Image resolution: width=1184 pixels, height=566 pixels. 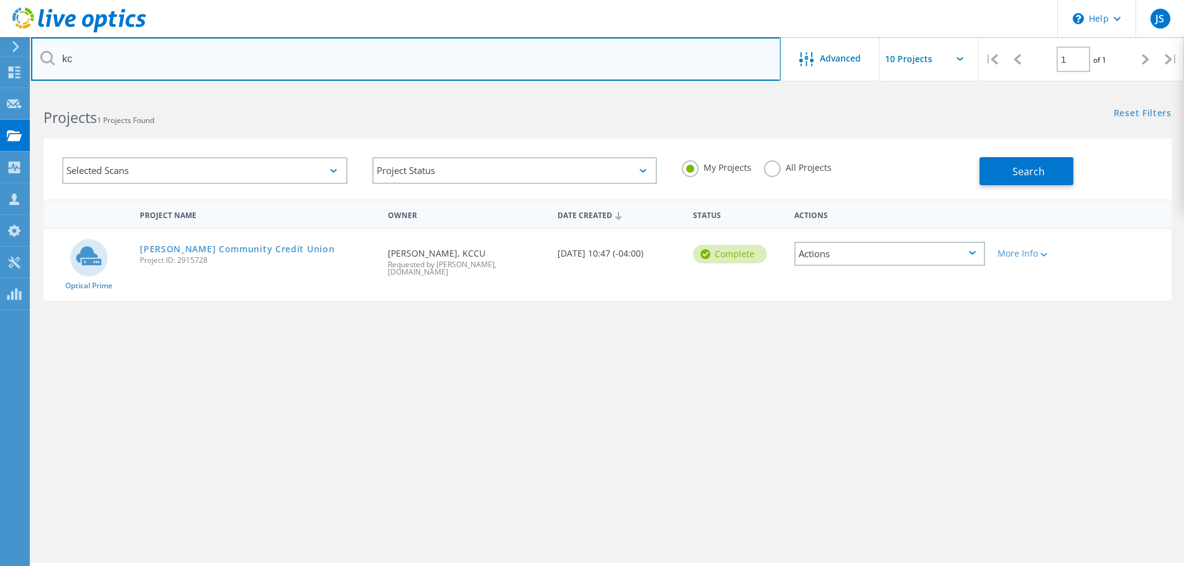 I want to click on svg: \n, so click(x=1078, y=19).